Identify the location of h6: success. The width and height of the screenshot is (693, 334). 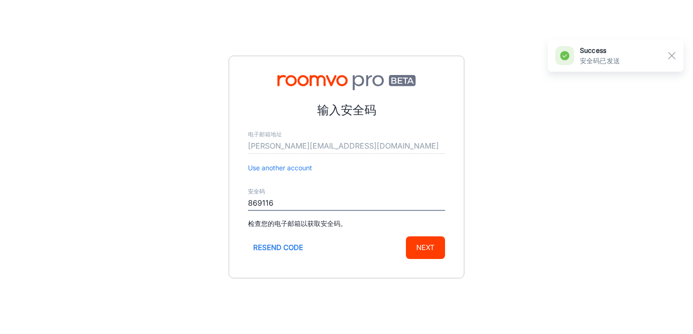
(599, 50).